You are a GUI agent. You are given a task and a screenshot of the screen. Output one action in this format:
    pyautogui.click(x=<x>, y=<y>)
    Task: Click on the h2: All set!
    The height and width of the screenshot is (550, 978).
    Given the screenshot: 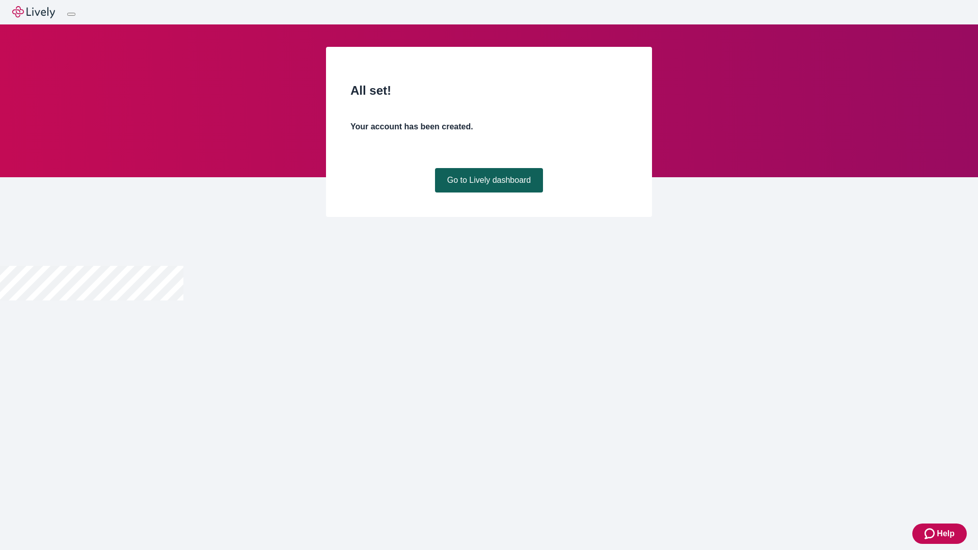 What is the action you would take?
    pyautogui.click(x=489, y=91)
    